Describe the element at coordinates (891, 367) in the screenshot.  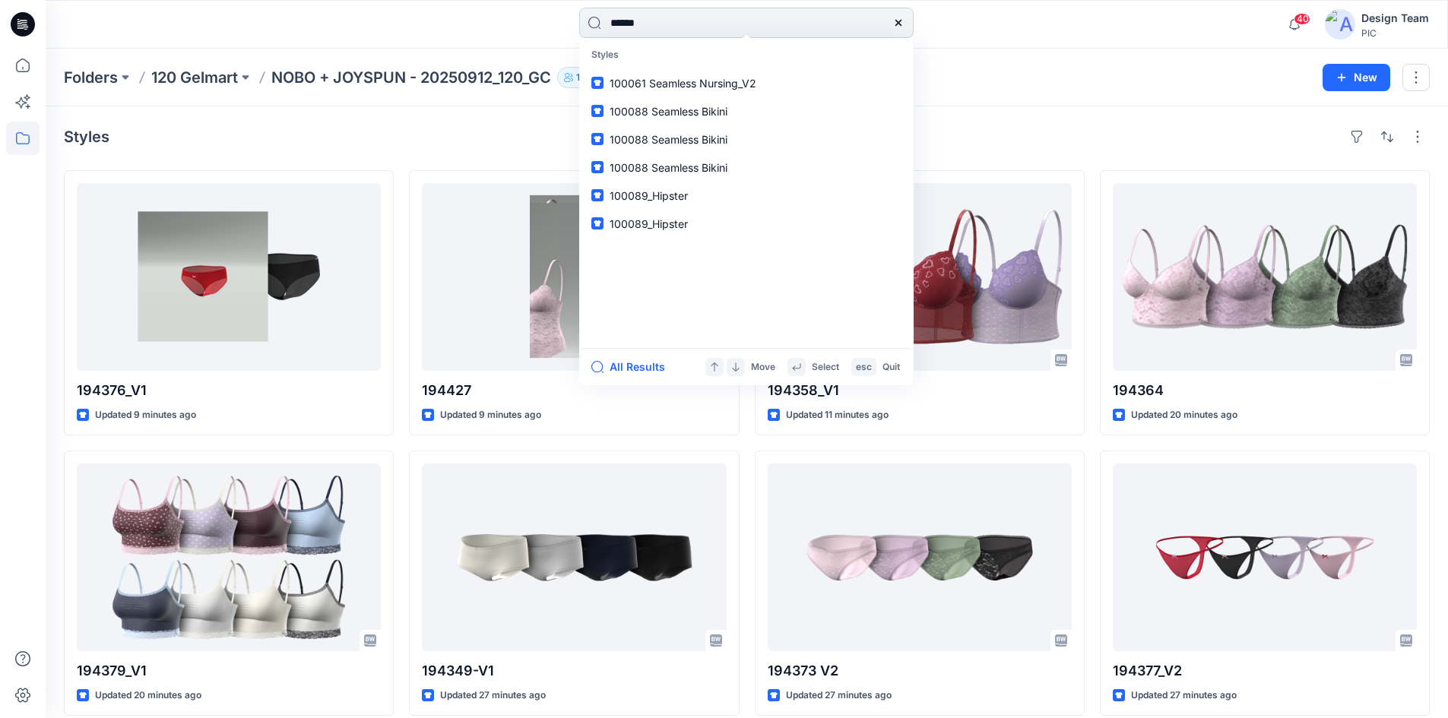
I see `p: Quit` at that location.